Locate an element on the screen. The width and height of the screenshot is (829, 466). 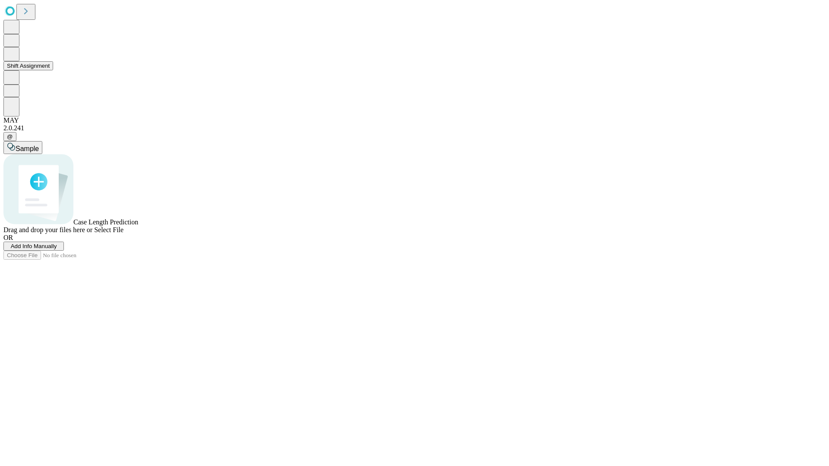
span: Add Info Manually is located at coordinates (34, 246).